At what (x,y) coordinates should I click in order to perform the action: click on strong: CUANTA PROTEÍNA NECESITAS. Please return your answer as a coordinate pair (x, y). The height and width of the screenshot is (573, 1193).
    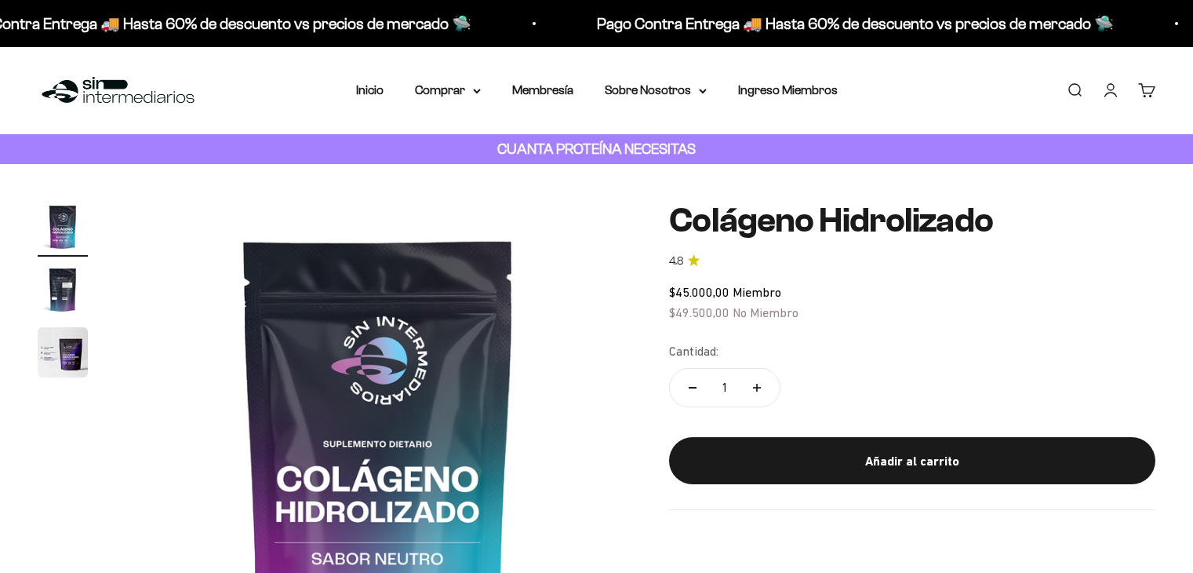
    Looking at the image, I should click on (596, 148).